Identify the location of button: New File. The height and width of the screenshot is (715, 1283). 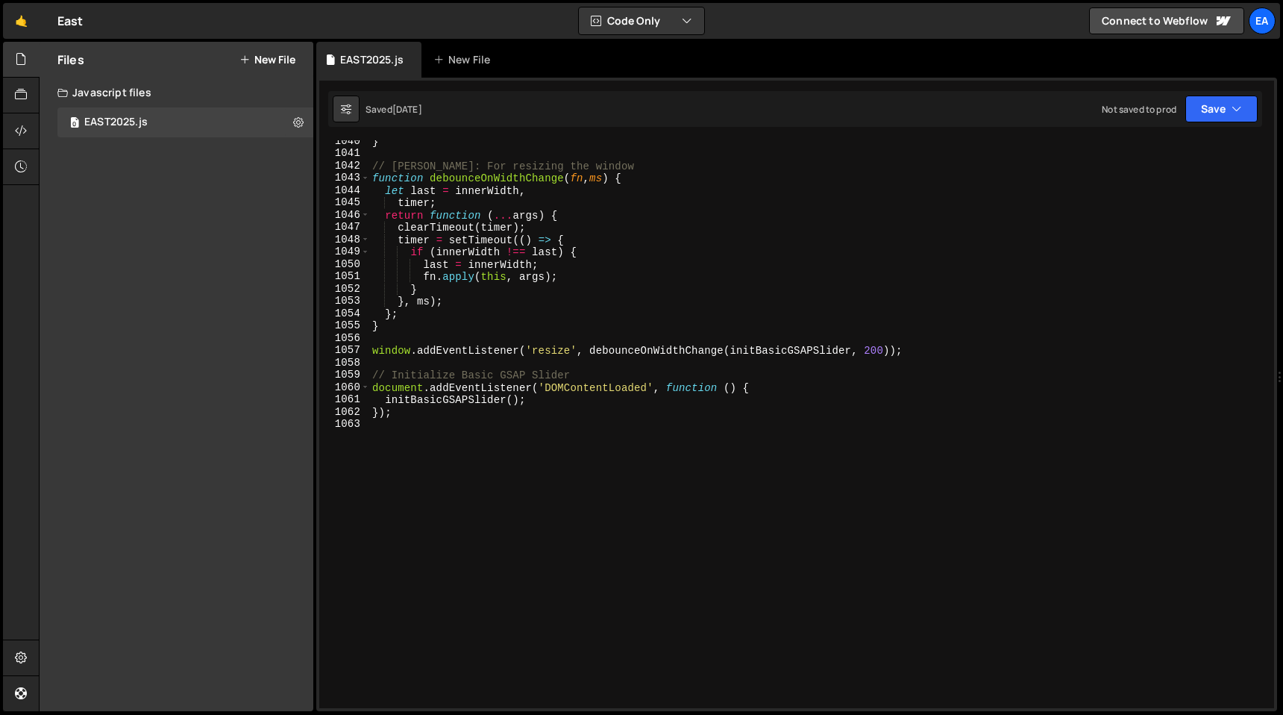
(267, 60).